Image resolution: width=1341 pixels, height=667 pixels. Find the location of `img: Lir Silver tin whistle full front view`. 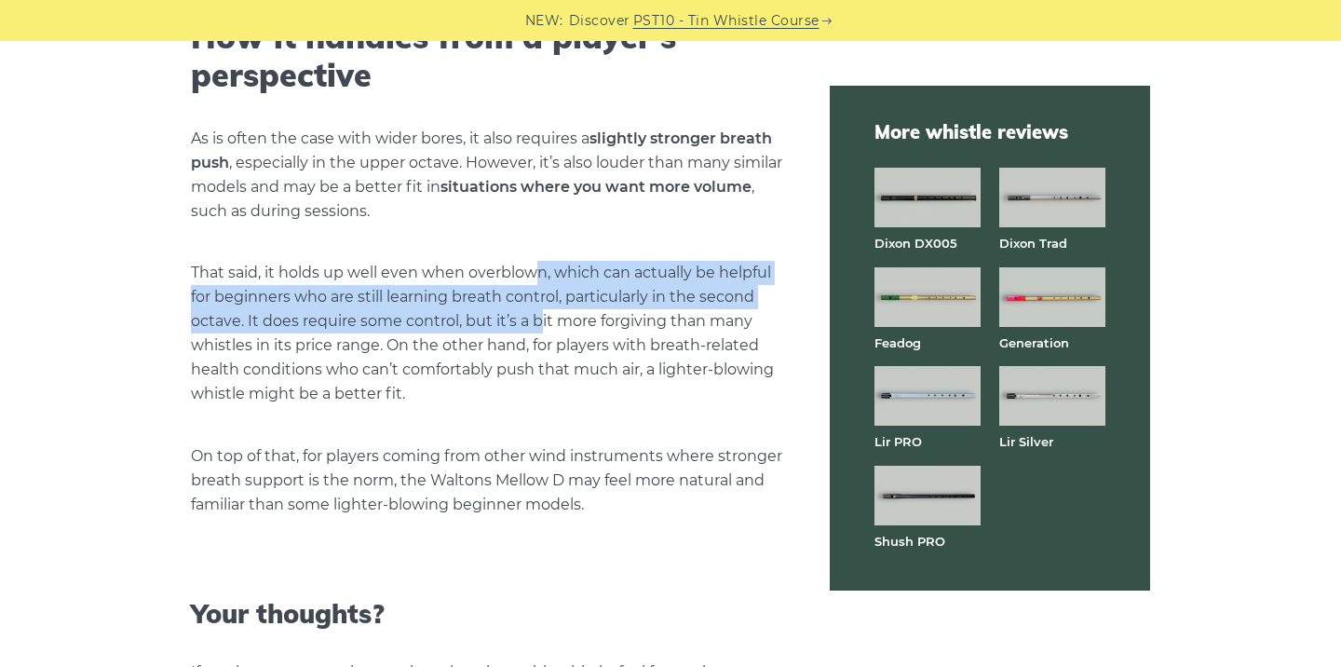

img: Lir Silver tin whistle full front view is located at coordinates (1053, 396).